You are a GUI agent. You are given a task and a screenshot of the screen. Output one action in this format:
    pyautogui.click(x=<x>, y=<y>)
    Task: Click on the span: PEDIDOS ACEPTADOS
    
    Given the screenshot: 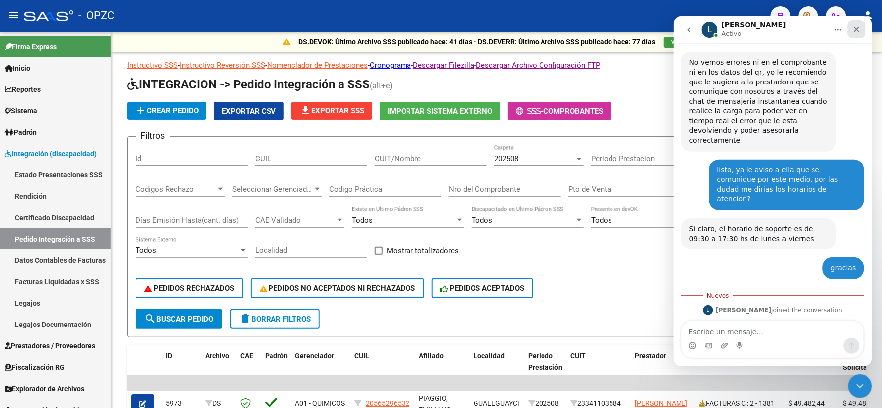 What is the action you would take?
    pyautogui.click(x=483, y=288)
    